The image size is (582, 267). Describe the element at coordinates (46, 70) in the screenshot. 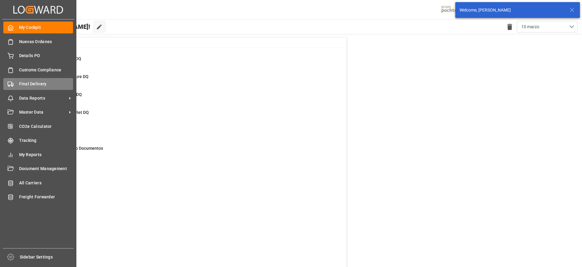

I see `span: Customs Compliance` at that location.